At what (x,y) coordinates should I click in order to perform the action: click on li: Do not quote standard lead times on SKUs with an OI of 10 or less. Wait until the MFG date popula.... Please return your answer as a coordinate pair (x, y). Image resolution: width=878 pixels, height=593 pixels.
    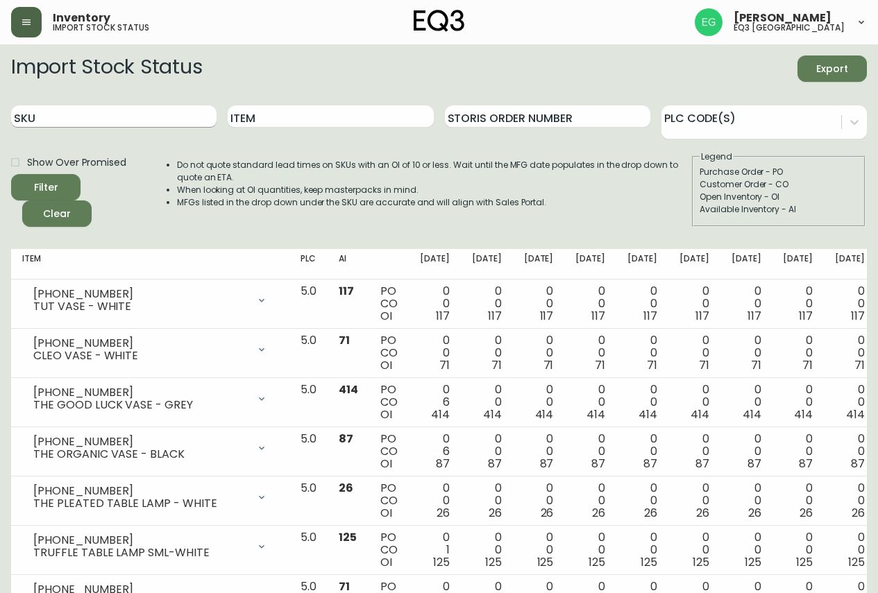
    Looking at the image, I should click on (434, 171).